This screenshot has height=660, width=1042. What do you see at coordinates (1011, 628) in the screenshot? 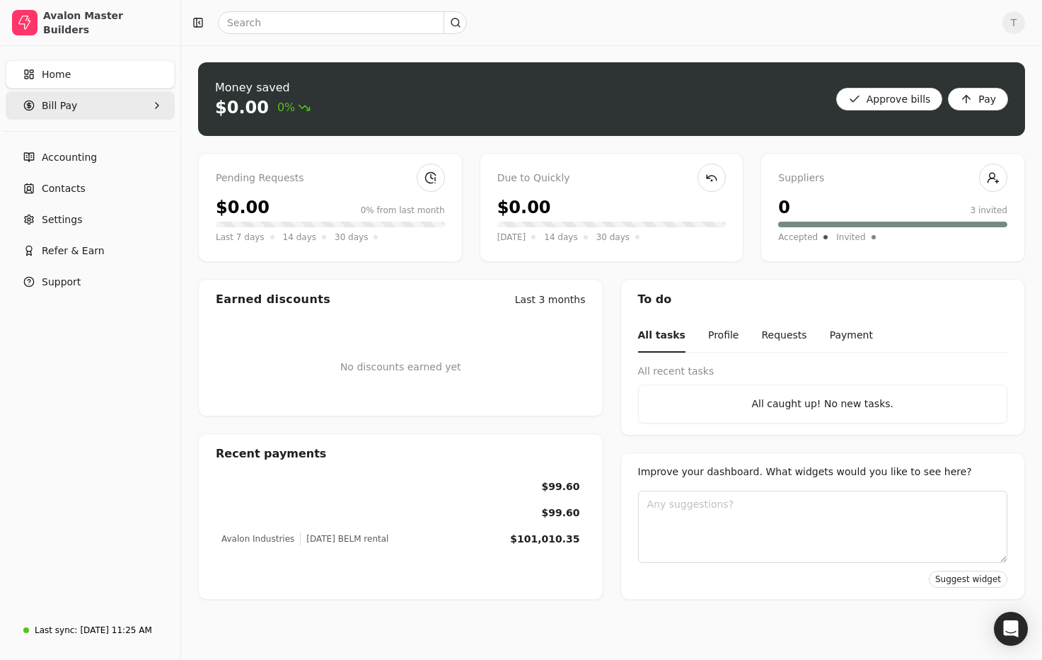
I see `div: Open Intercom Messenger` at bounding box center [1011, 628].